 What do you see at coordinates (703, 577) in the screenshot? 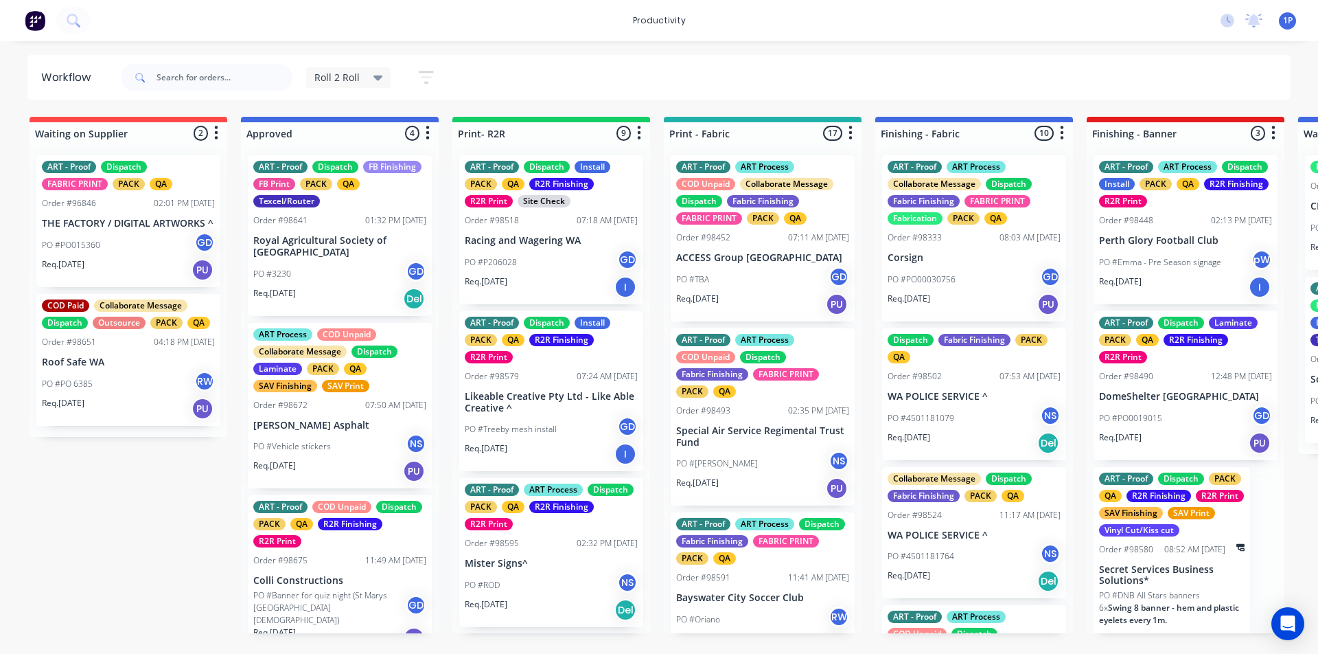
I see `div: Order #98591` at bounding box center [703, 577].